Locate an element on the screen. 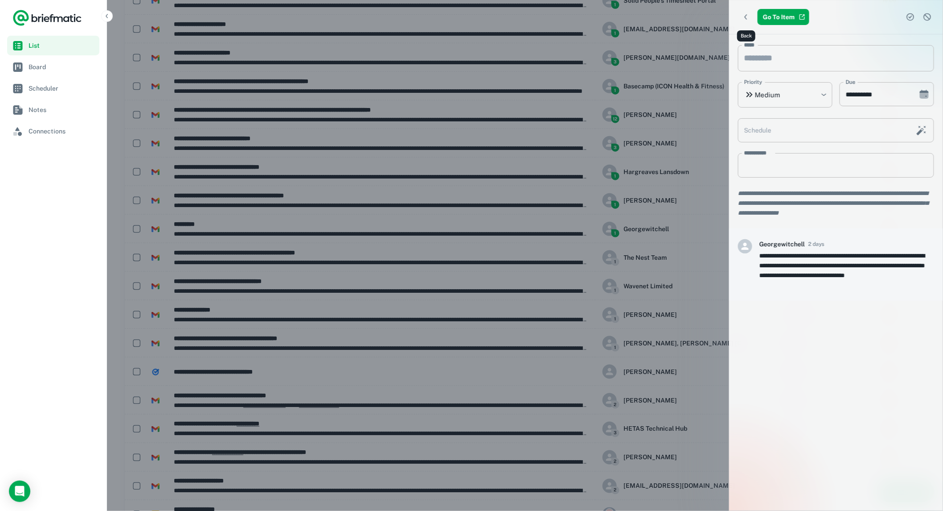  button: Dismiss task is located at coordinates (928, 17).